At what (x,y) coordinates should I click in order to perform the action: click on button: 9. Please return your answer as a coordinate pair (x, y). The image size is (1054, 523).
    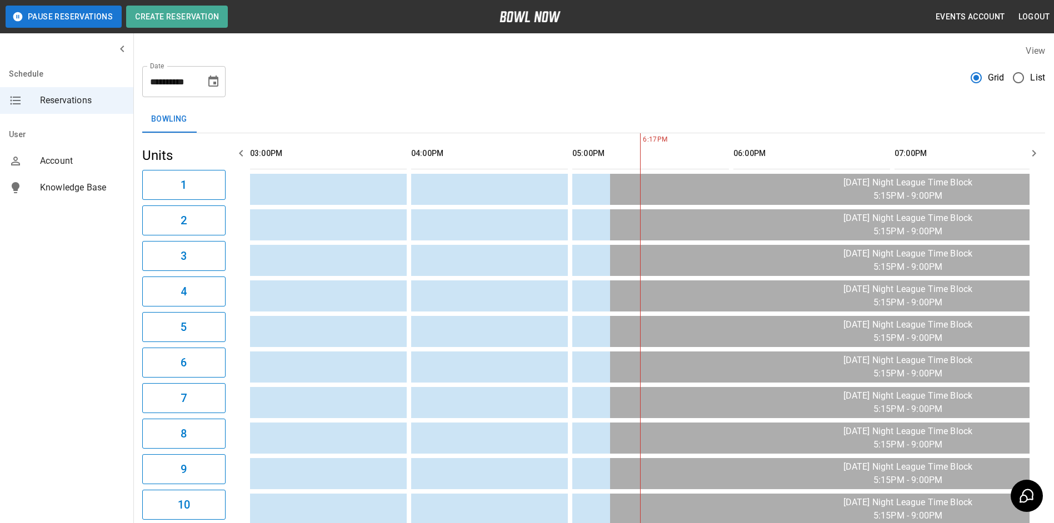
    Looking at the image, I should click on (184, 469).